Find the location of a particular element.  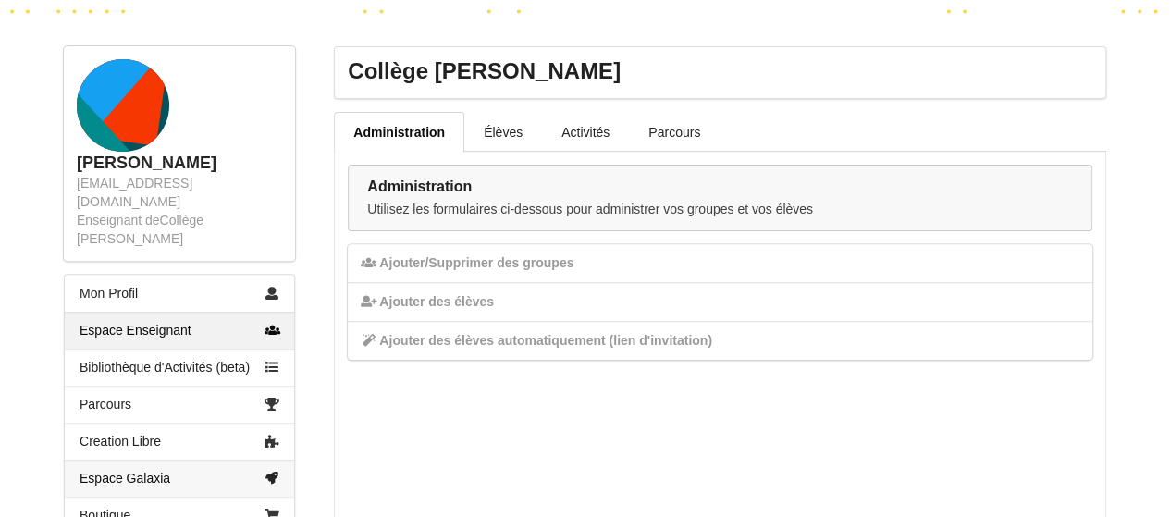

a: Creation Libre is located at coordinates (179, 441).